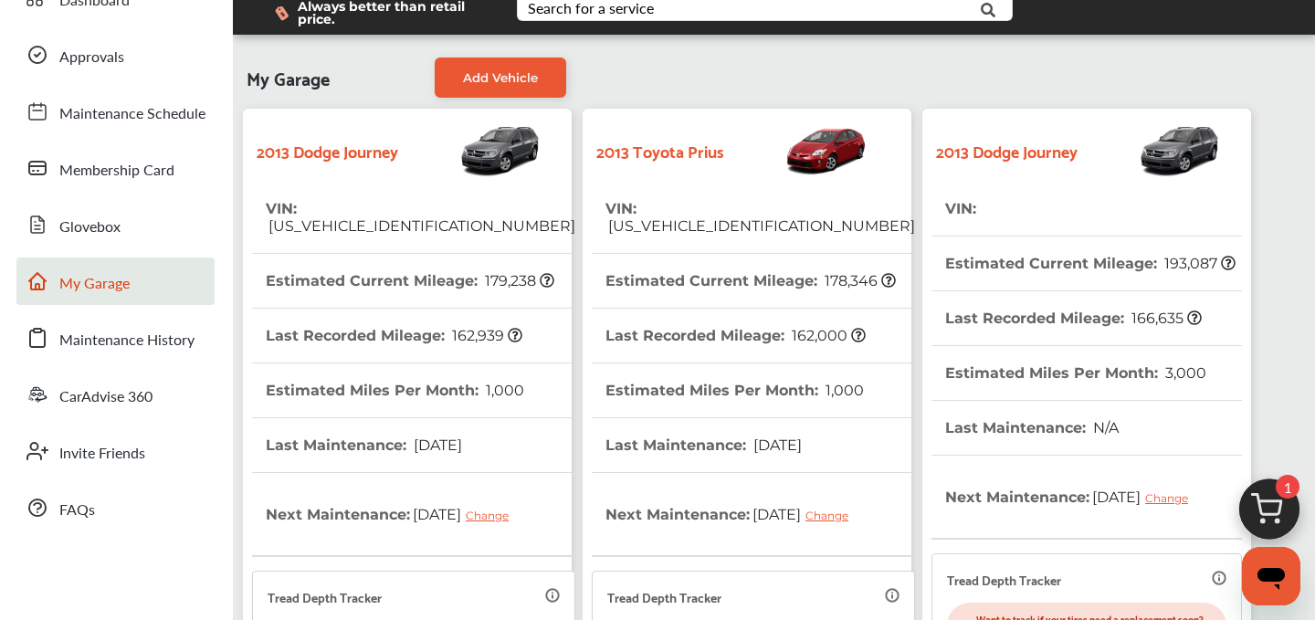 This screenshot has width=1315, height=620. I want to click on span: Maintenance Schedule, so click(132, 114).